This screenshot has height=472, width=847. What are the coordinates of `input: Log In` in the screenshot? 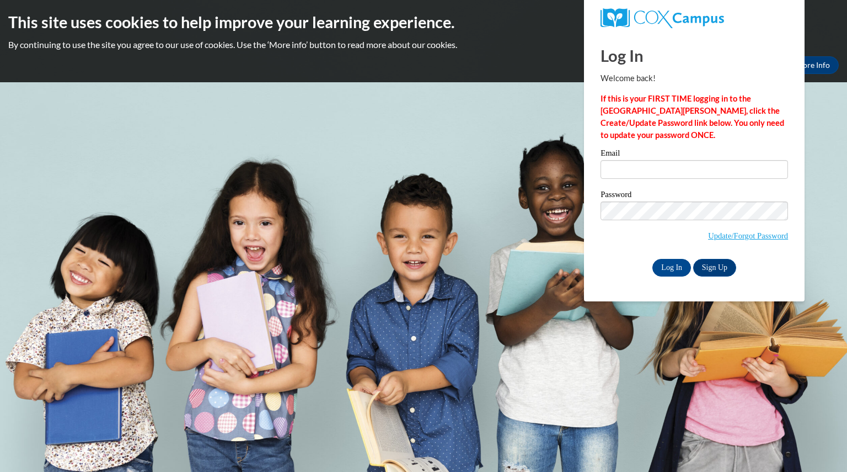 It's located at (672, 268).